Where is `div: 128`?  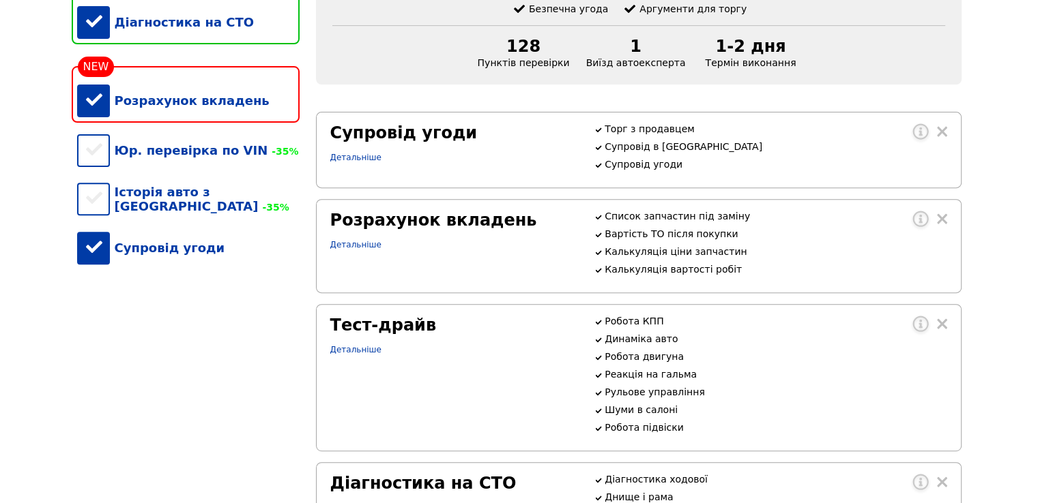 div: 128 is located at coordinates (523, 46).